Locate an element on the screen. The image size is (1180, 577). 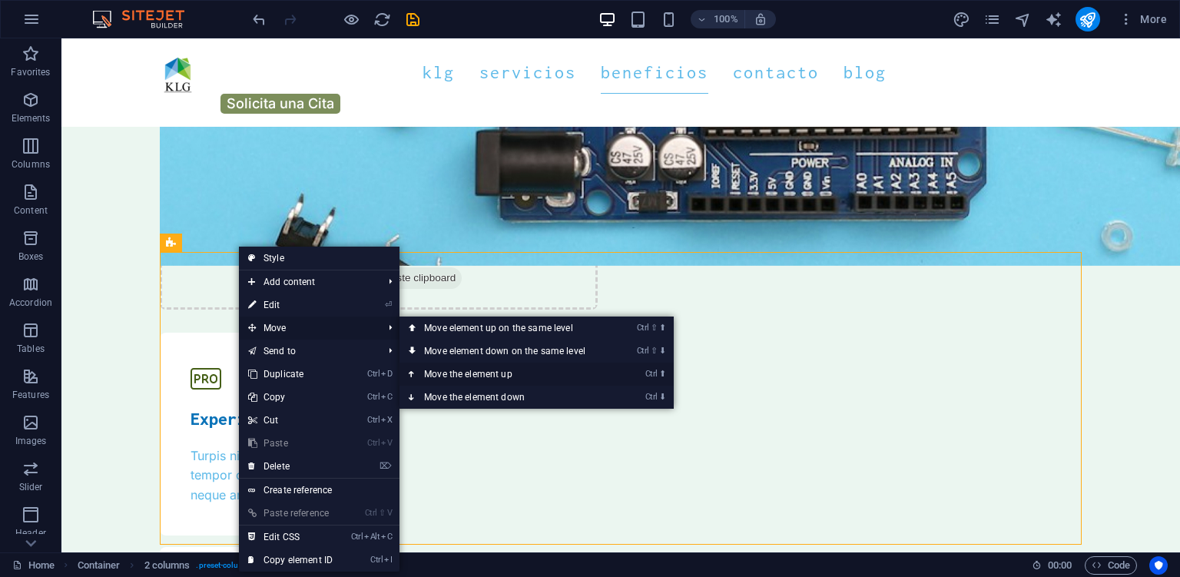
a: Ctrl⇧VPaste reference is located at coordinates (290, 513).